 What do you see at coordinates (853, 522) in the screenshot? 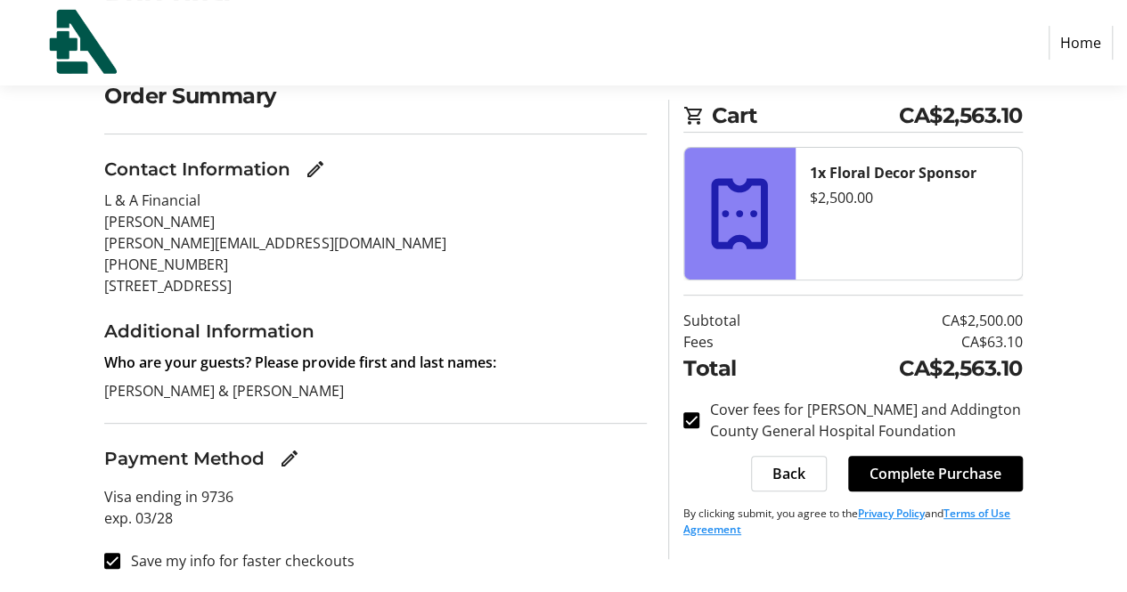
I see `p: By clicking submit, you agree to the and` at bounding box center [853, 522].